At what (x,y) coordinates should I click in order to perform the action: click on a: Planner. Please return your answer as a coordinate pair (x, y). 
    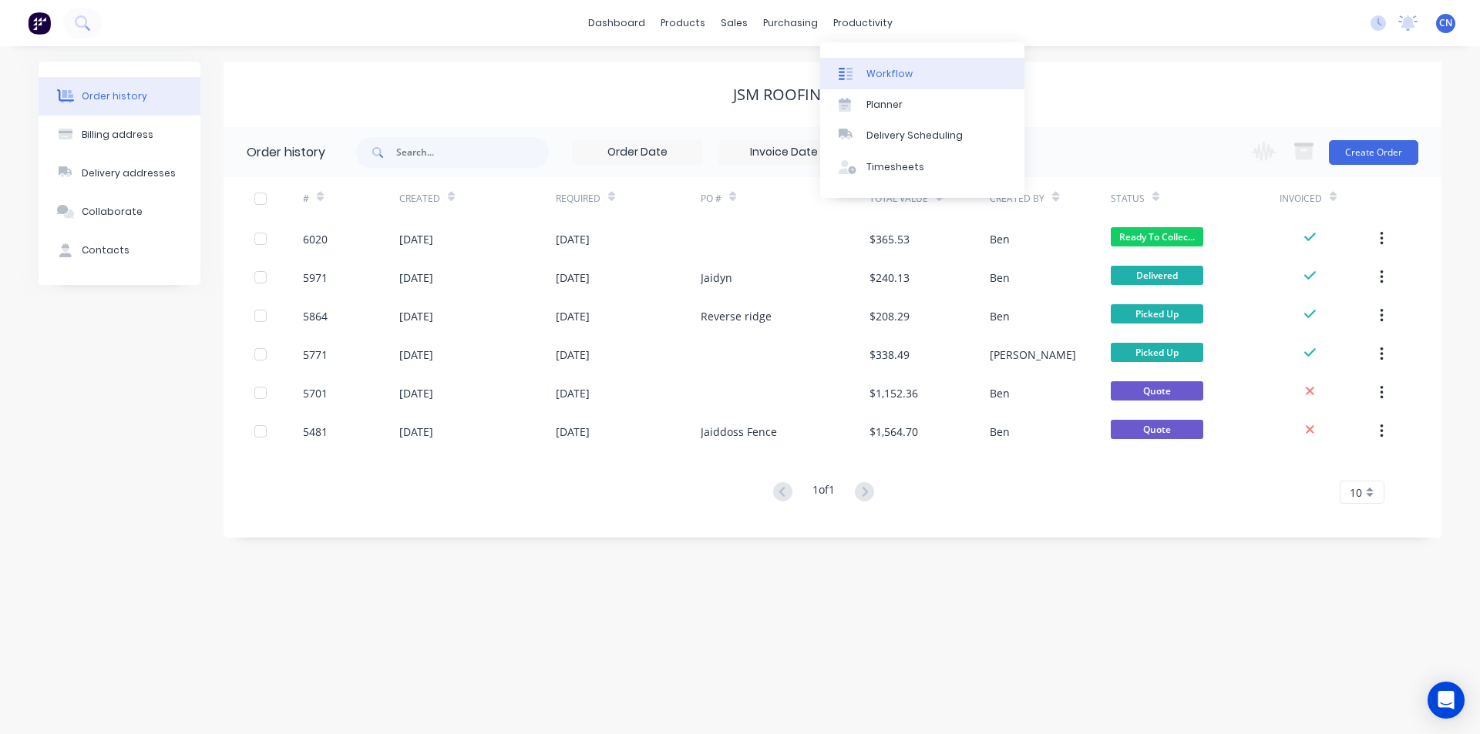
    Looking at the image, I should click on (922, 105).